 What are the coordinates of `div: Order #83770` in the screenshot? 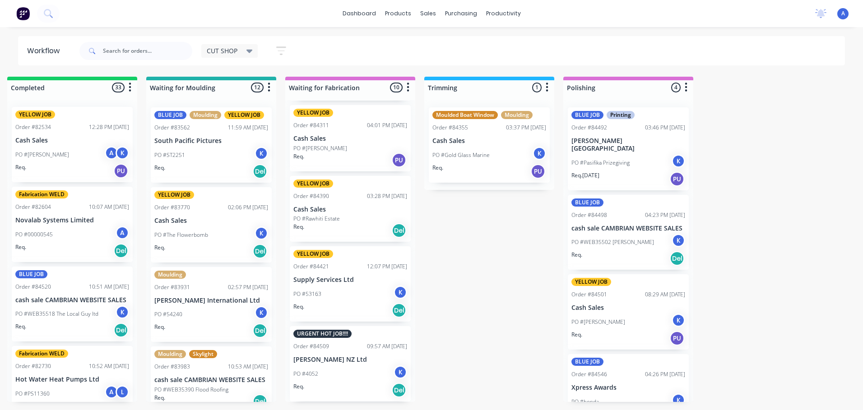 It's located at (172, 208).